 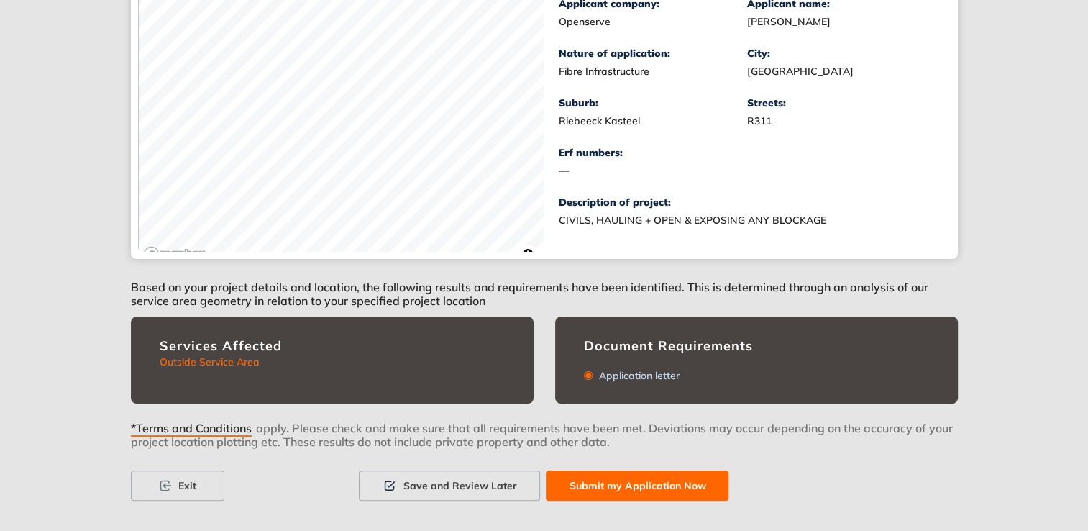 What do you see at coordinates (545, 288) in the screenshot?
I see `div: Based on your project details and location, the following results and requirements have been iden...` at bounding box center [545, 288].